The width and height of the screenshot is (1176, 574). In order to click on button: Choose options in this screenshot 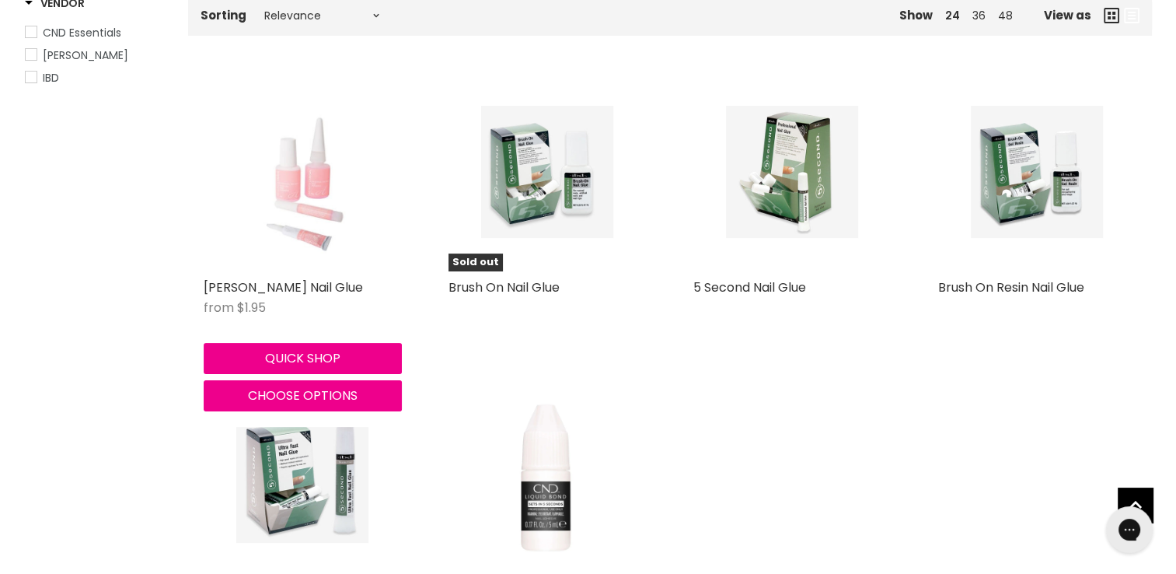, I will do `click(302, 396)`.